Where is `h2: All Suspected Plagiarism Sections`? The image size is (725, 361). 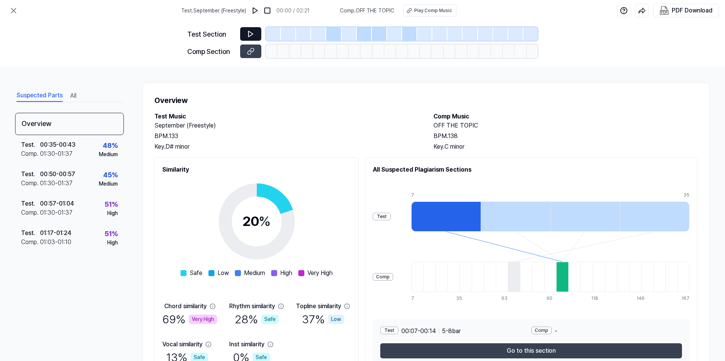
h2: All Suspected Plagiarism Sections is located at coordinates (531, 170).